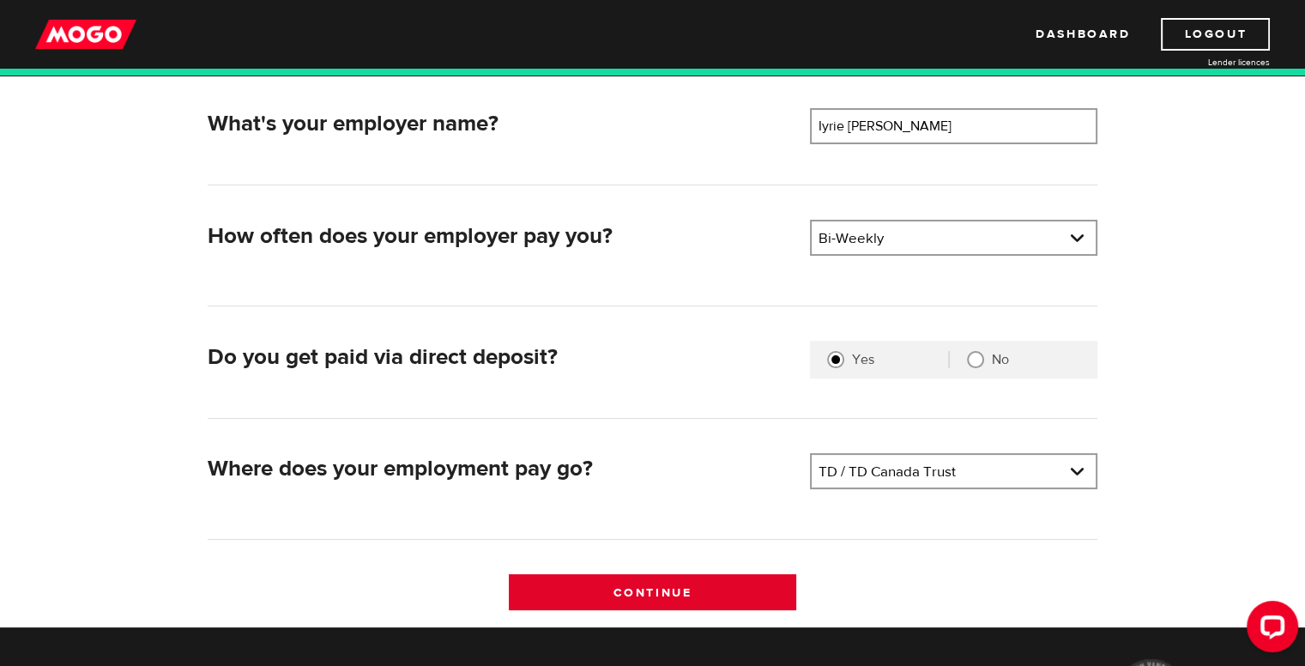  What do you see at coordinates (39, 33) in the screenshot?
I see `button: Open LiveChat chat widget` at bounding box center [39, 33].